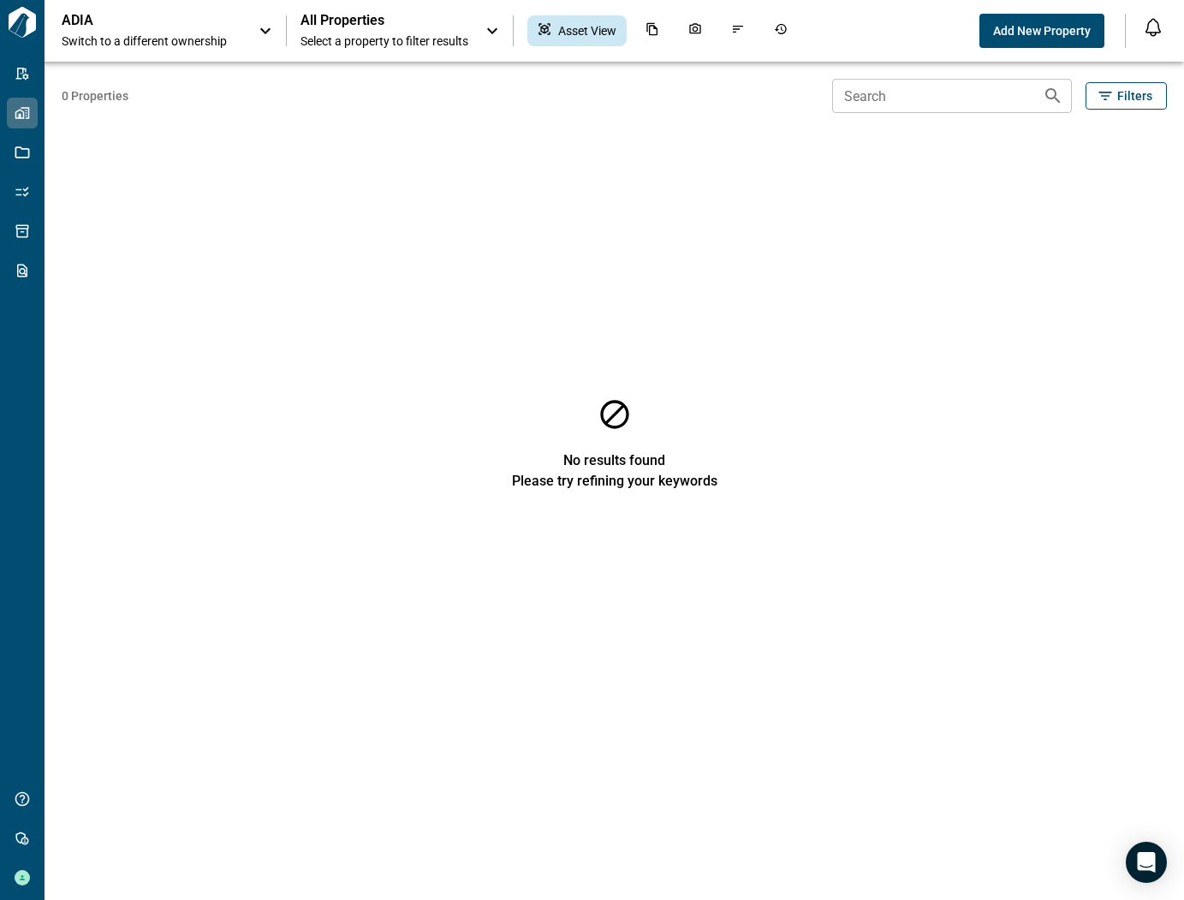 The height and width of the screenshot is (900, 1184). I want to click on div: Open Intercom Messenger, so click(1146, 862).